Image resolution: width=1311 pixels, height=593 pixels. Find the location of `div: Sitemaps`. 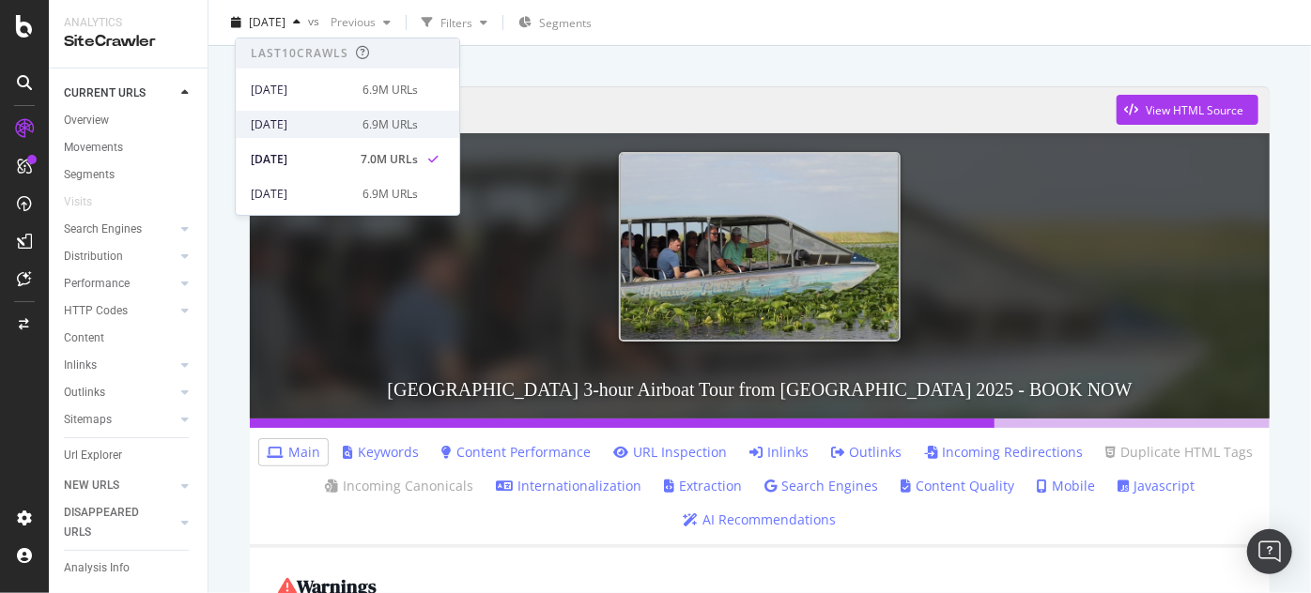

div: Sitemaps is located at coordinates (87, 420).